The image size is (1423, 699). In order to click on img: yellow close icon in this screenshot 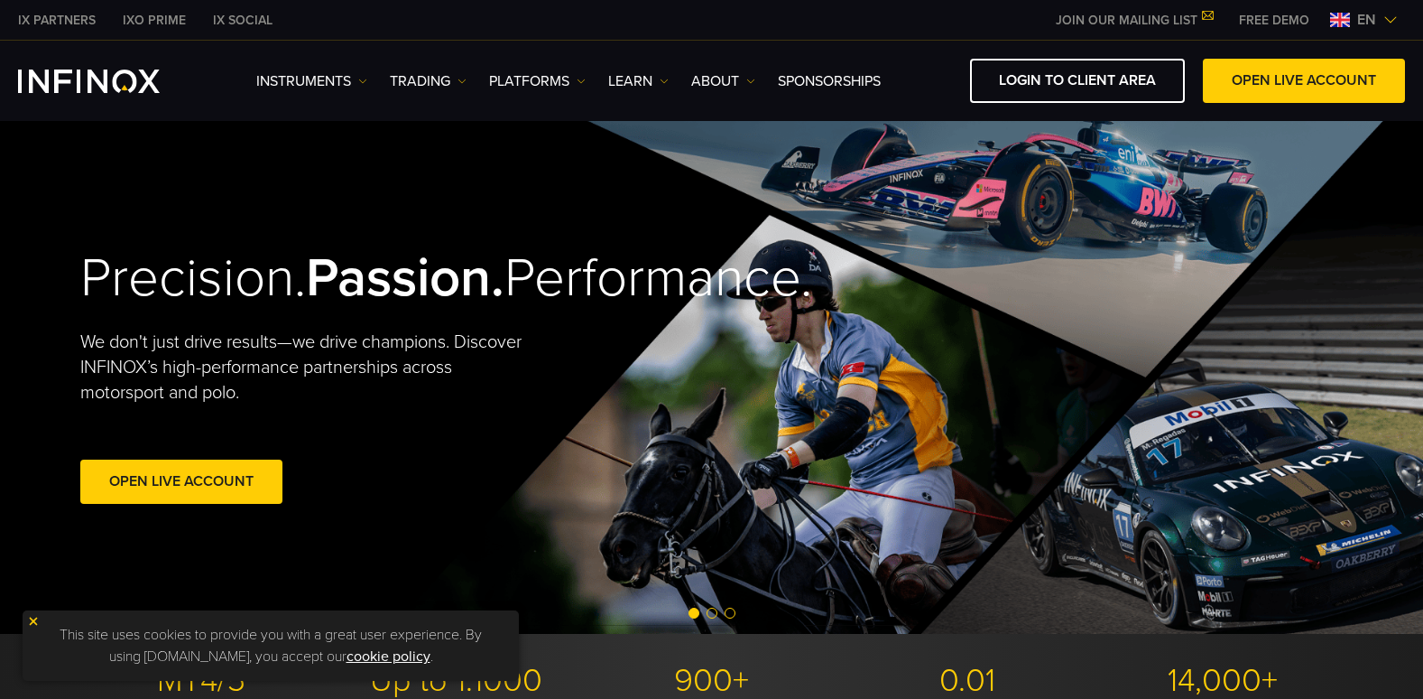, I will do `click(33, 621)`.